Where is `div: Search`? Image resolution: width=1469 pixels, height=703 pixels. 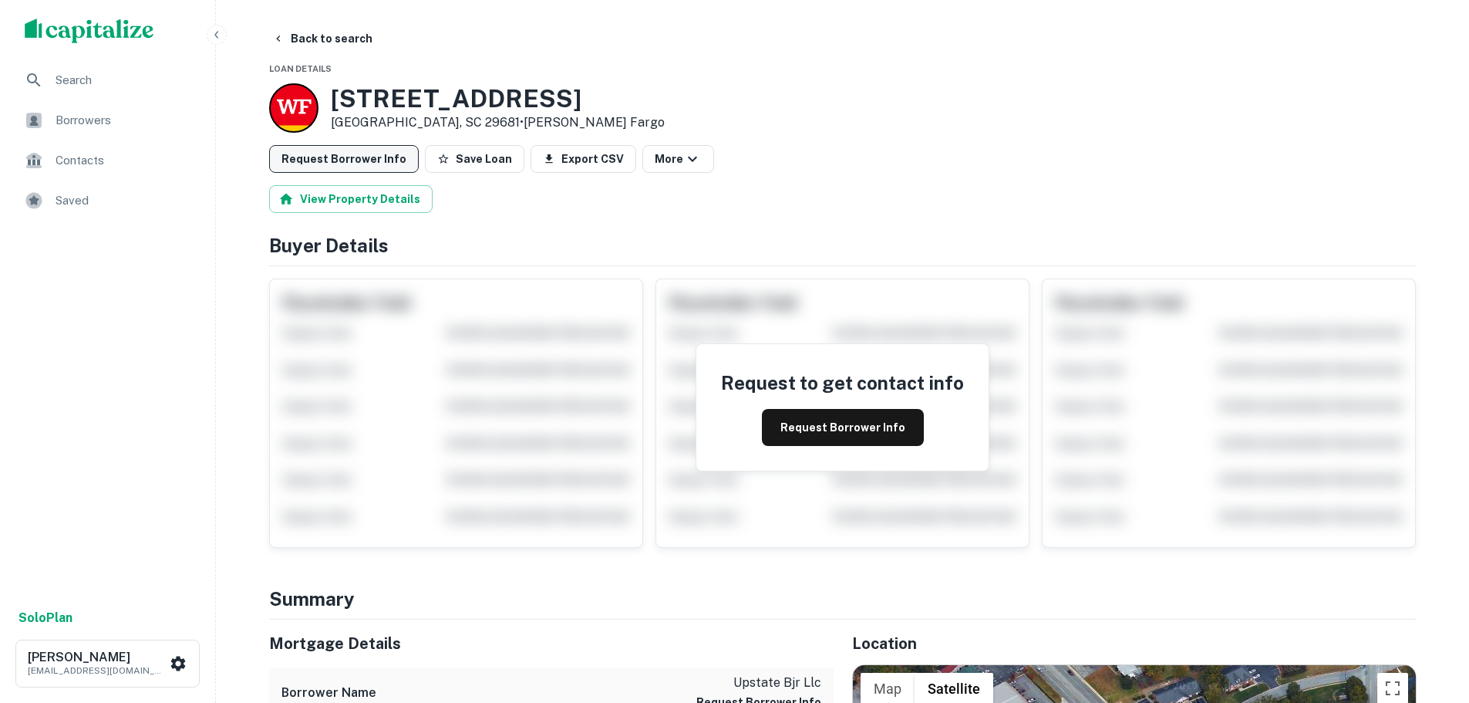
div: Search is located at coordinates (107, 80).